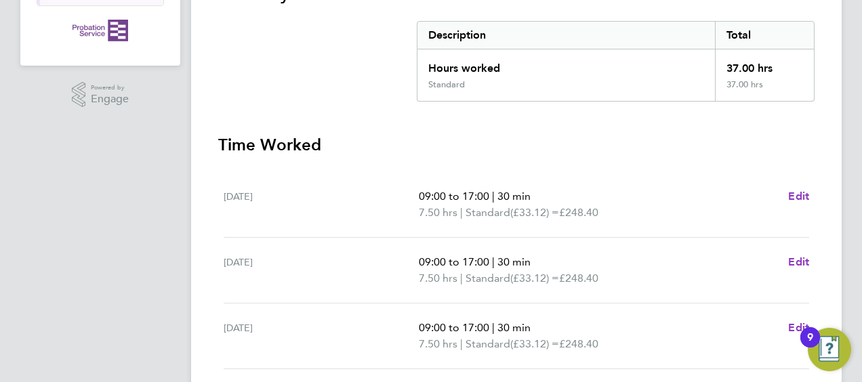 This screenshot has height=382, width=862. What do you see at coordinates (100, 95) in the screenshot?
I see `a: Powered byEngage` at bounding box center [100, 95].